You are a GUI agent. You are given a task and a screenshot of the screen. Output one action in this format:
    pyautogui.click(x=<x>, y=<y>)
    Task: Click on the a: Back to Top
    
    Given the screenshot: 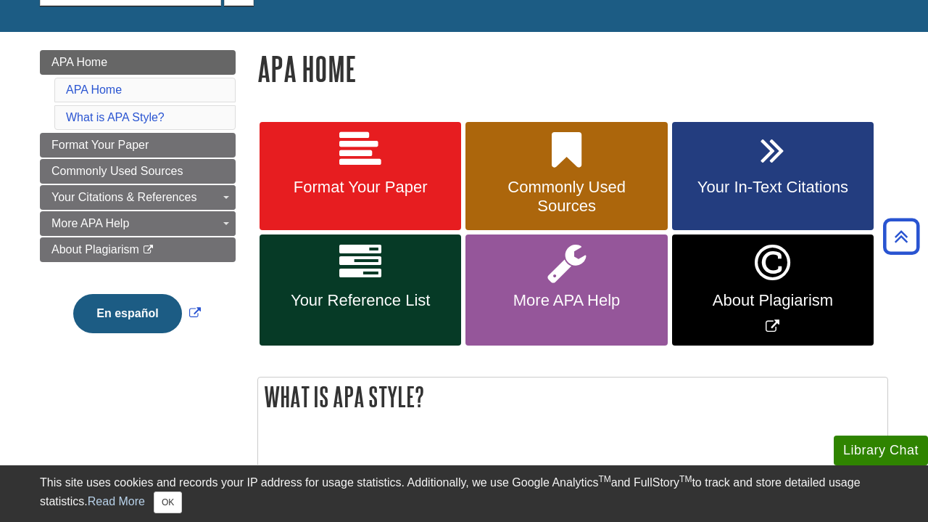 What is the action you would take?
    pyautogui.click(x=902, y=236)
    